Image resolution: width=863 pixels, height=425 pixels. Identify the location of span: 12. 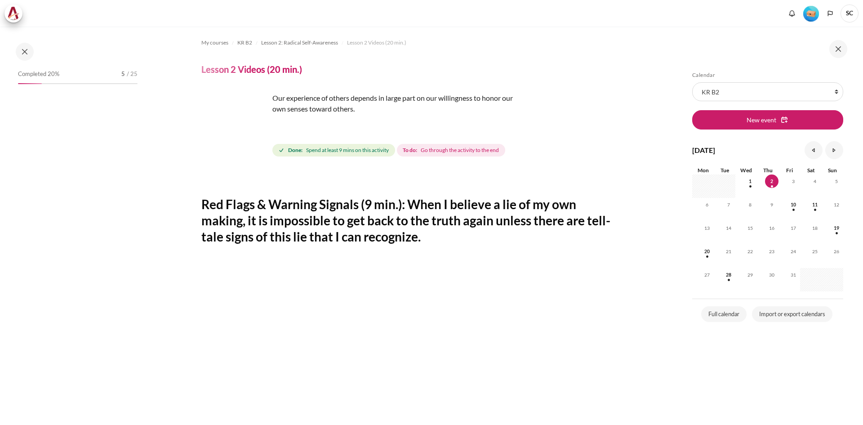
(837, 205).